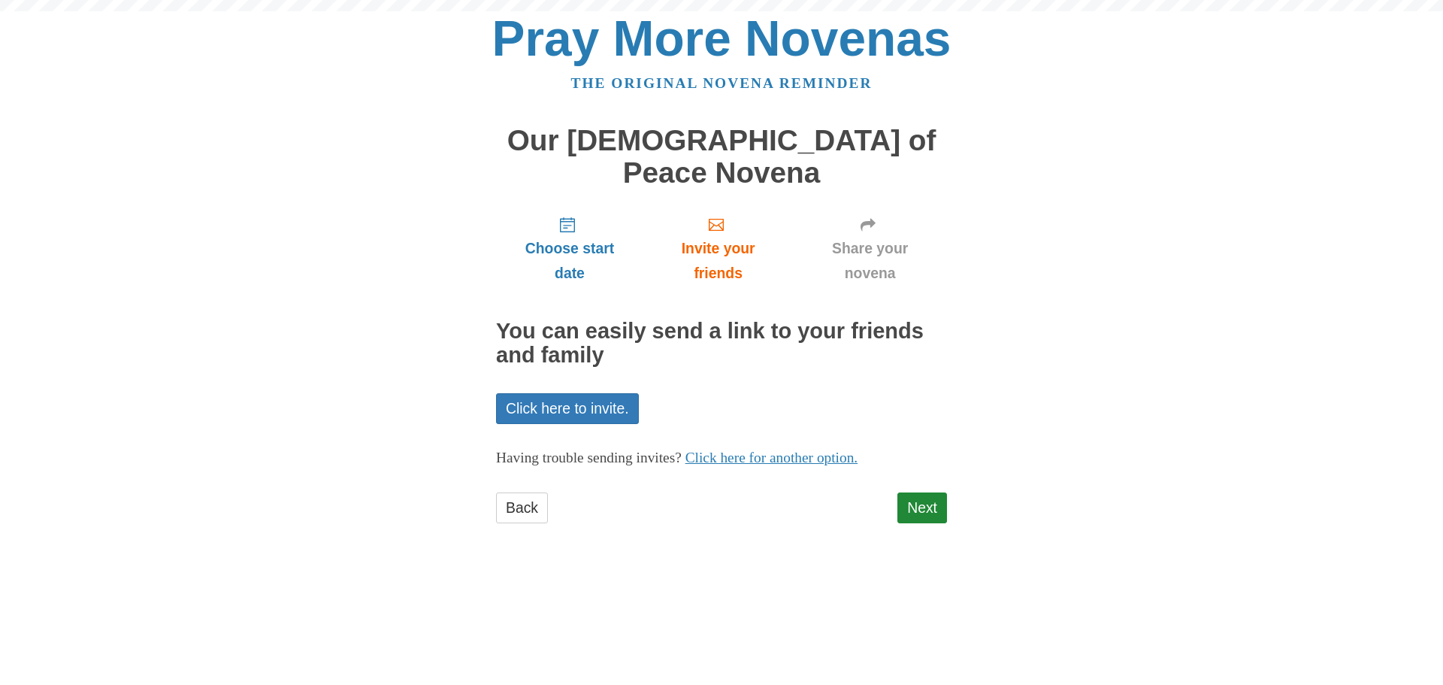  I want to click on a: Next, so click(922, 507).